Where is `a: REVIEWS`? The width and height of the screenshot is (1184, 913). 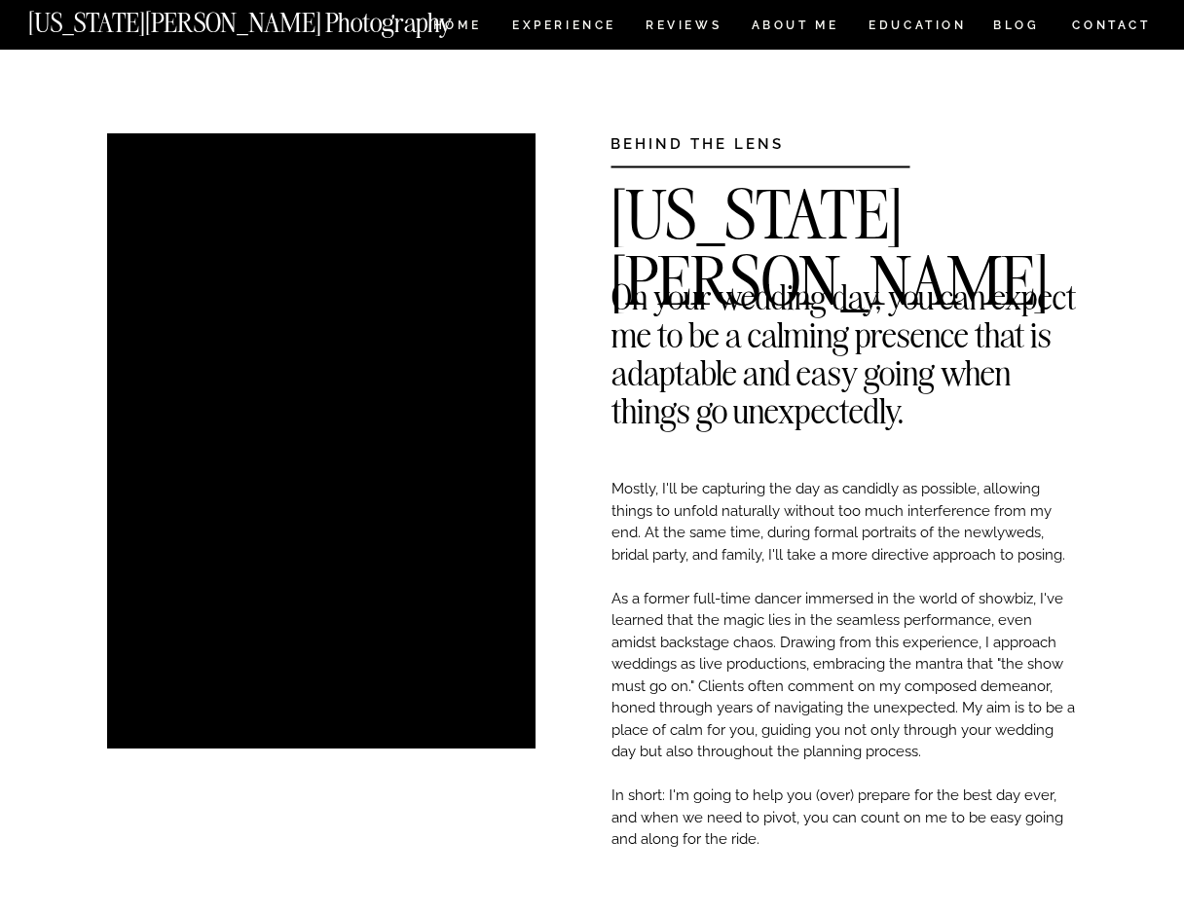 a: REVIEWS is located at coordinates (682, 27).